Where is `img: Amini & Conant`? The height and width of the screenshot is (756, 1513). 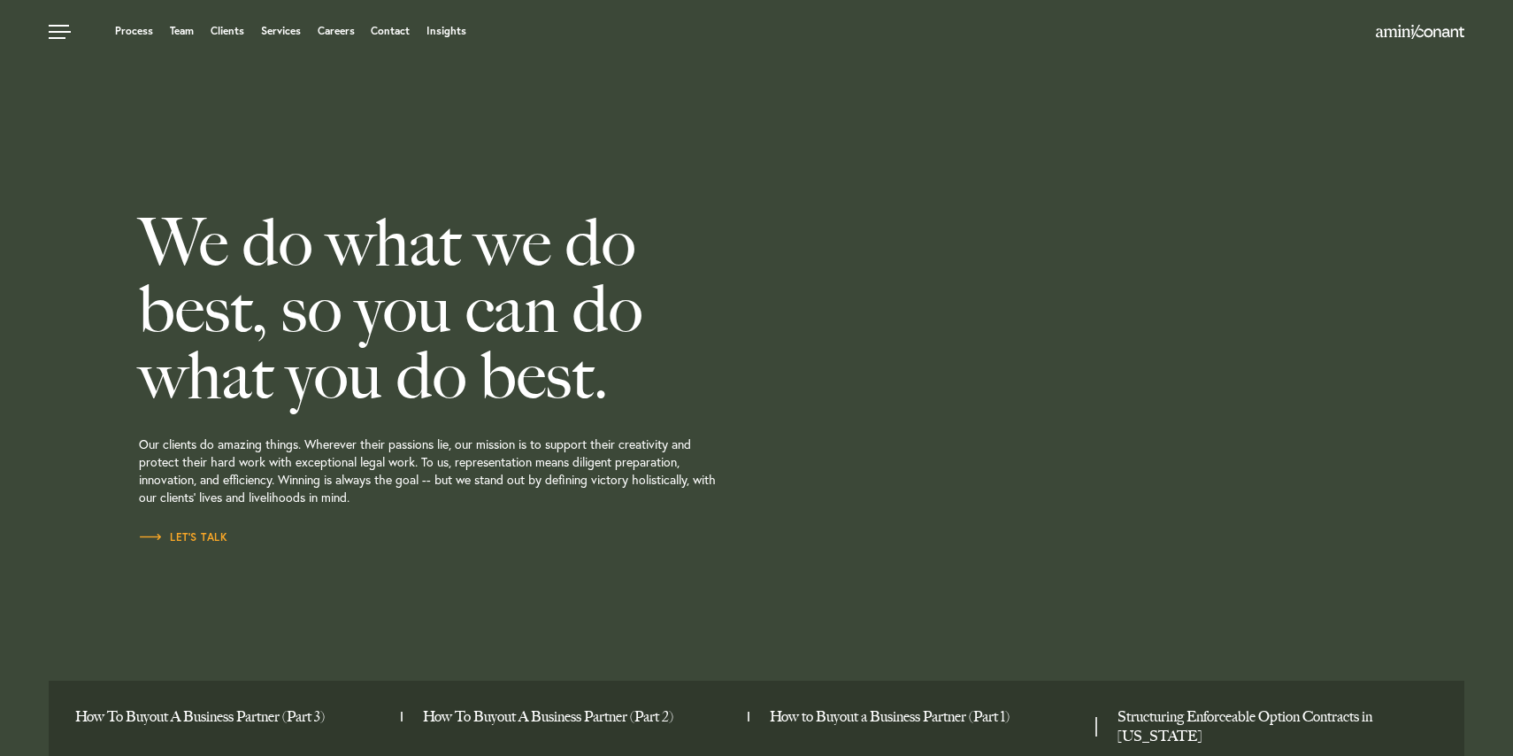 img: Amini & Conant is located at coordinates (1420, 32).